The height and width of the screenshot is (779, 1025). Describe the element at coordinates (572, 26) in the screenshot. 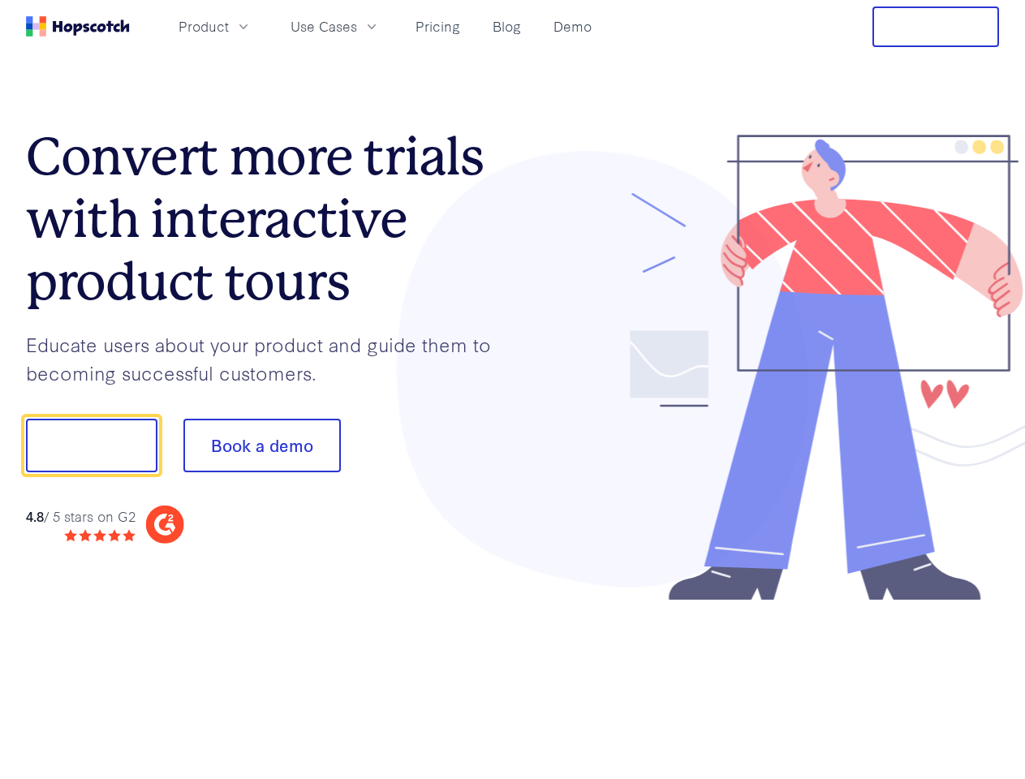

I see `a: Demo` at that location.